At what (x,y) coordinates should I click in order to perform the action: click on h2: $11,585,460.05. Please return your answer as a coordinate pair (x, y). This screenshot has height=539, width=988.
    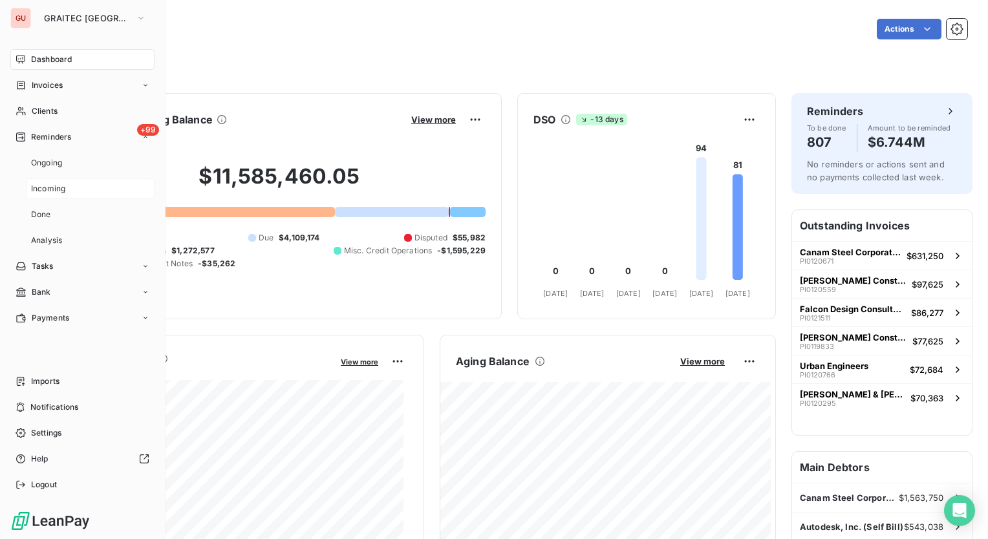
    Looking at the image, I should click on (279, 183).